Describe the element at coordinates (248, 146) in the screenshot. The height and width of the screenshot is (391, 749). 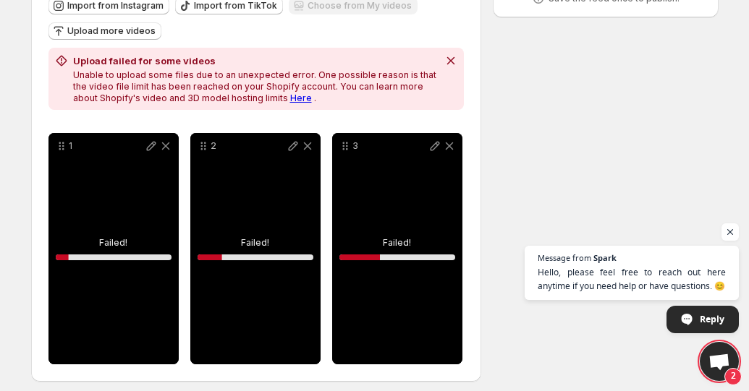
I see `p: 2` at that location.